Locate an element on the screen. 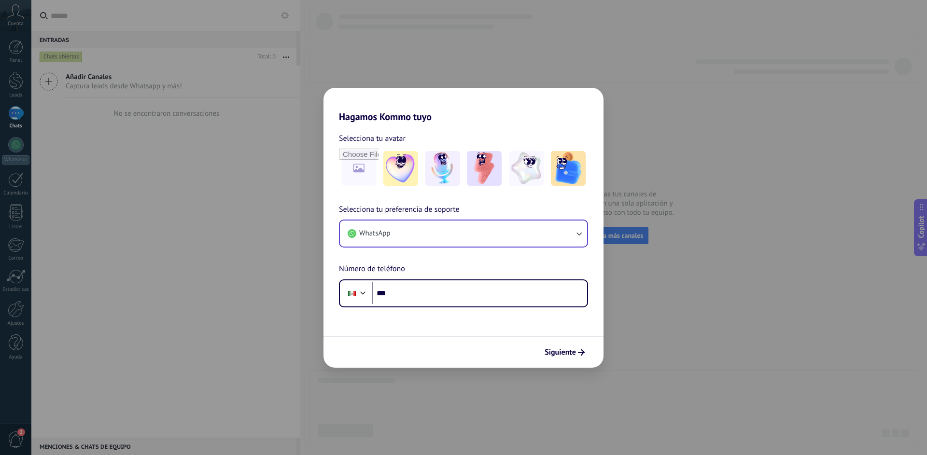 The width and height of the screenshot is (927, 455). h2: Hagamos Kommo tuyo is located at coordinates (463, 105).